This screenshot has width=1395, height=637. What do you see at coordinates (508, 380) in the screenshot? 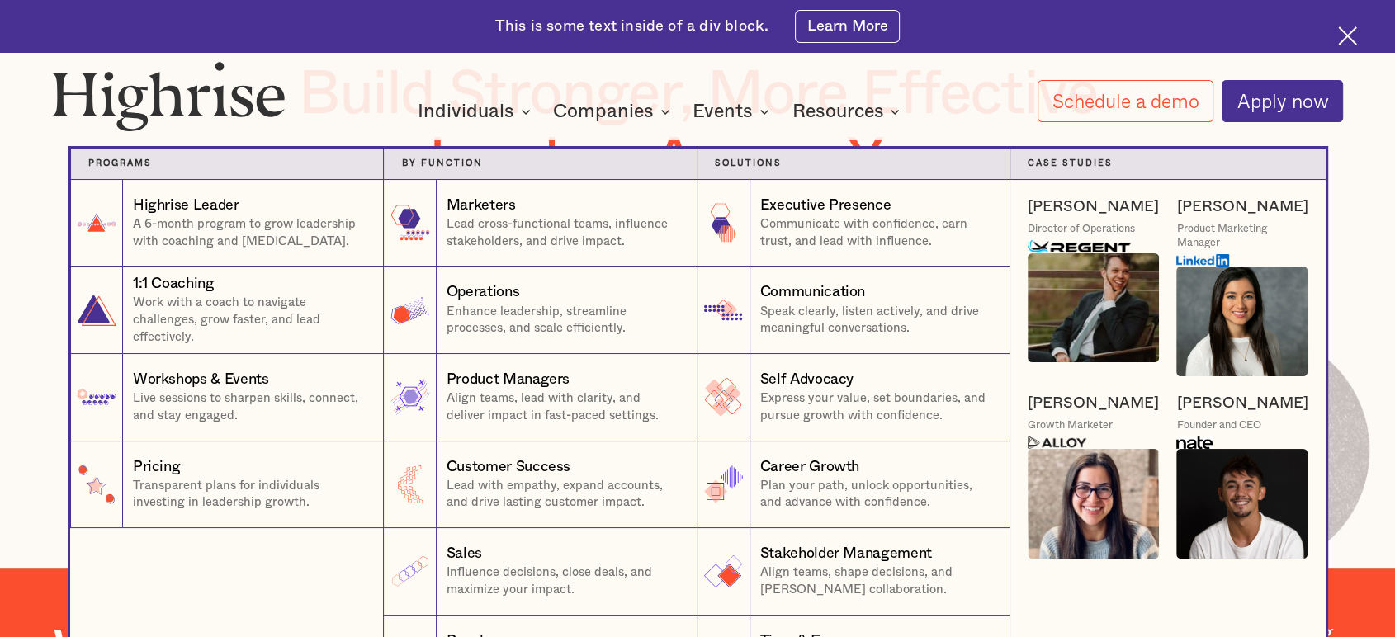
I see `div: Product Managers` at bounding box center [508, 380].